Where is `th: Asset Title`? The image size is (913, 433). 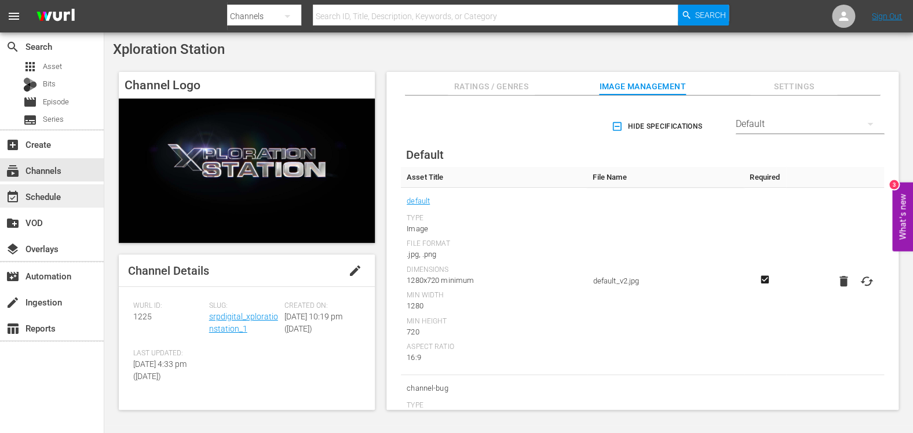 th: Asset Title is located at coordinates (493, 177).